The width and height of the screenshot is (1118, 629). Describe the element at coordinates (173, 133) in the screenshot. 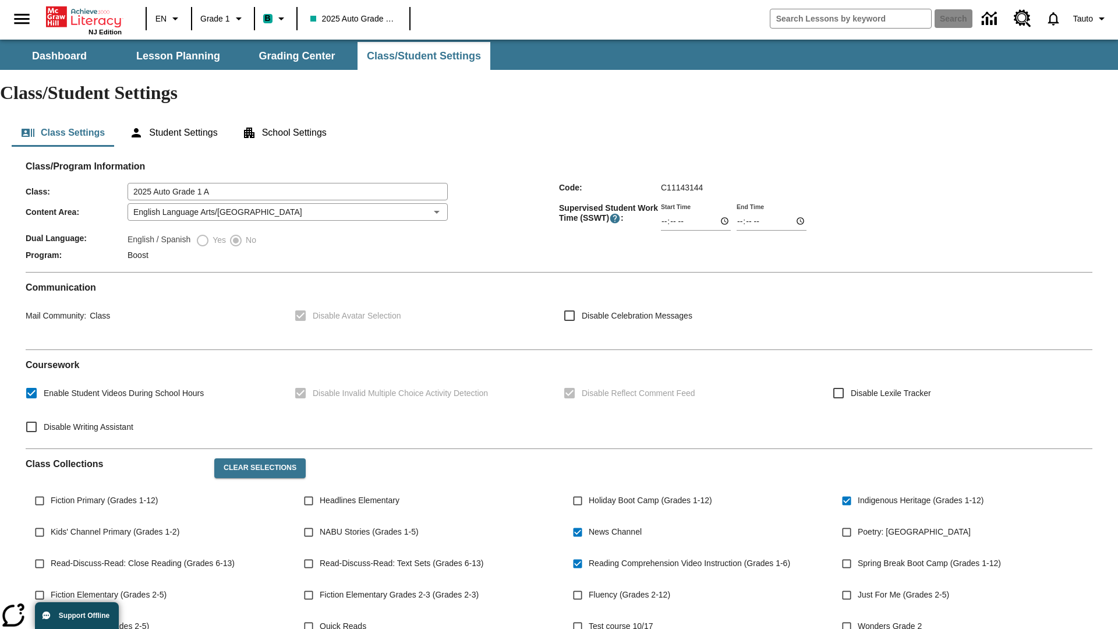

I see `button: Student Settings` at that location.